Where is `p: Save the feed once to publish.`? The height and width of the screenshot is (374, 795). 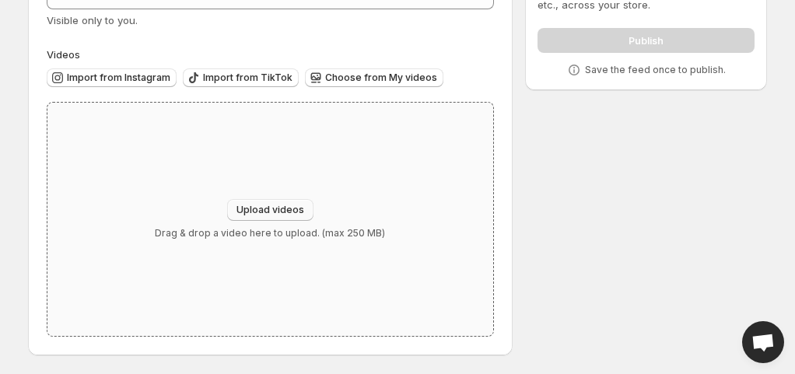
p: Save the feed once to publish. is located at coordinates (655, 70).